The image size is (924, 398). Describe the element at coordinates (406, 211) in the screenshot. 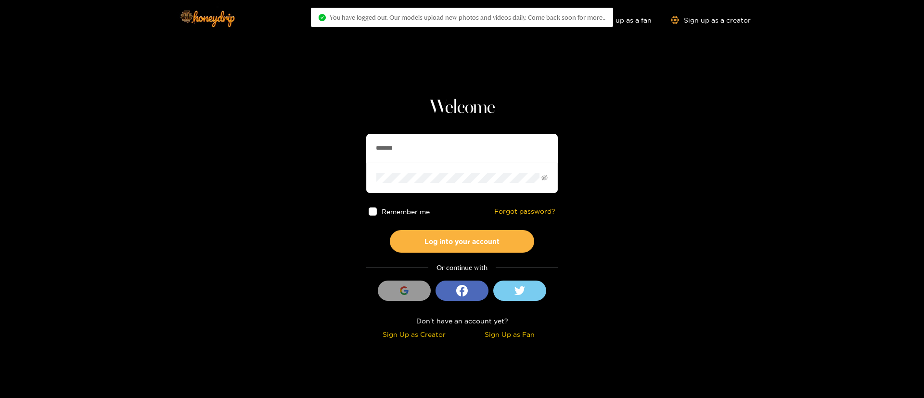

I see `span: Remember me` at that location.